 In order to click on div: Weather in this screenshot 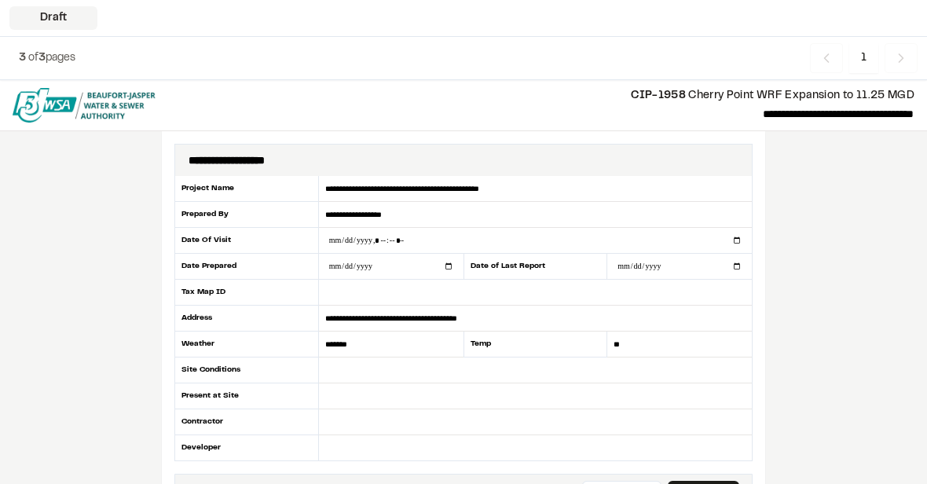, I will do `click(247, 344)`.